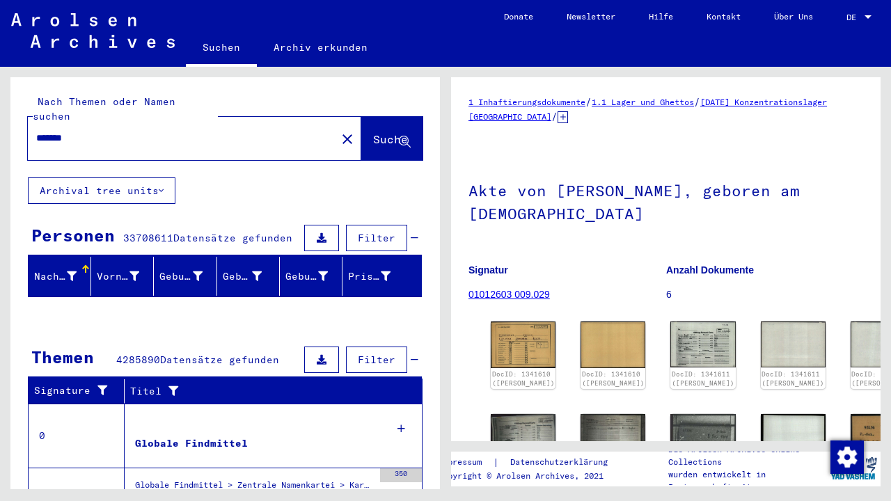 The image size is (891, 501). Describe the element at coordinates (562, 462) in the screenshot. I see `a: Datenschutzerklärung` at that location.